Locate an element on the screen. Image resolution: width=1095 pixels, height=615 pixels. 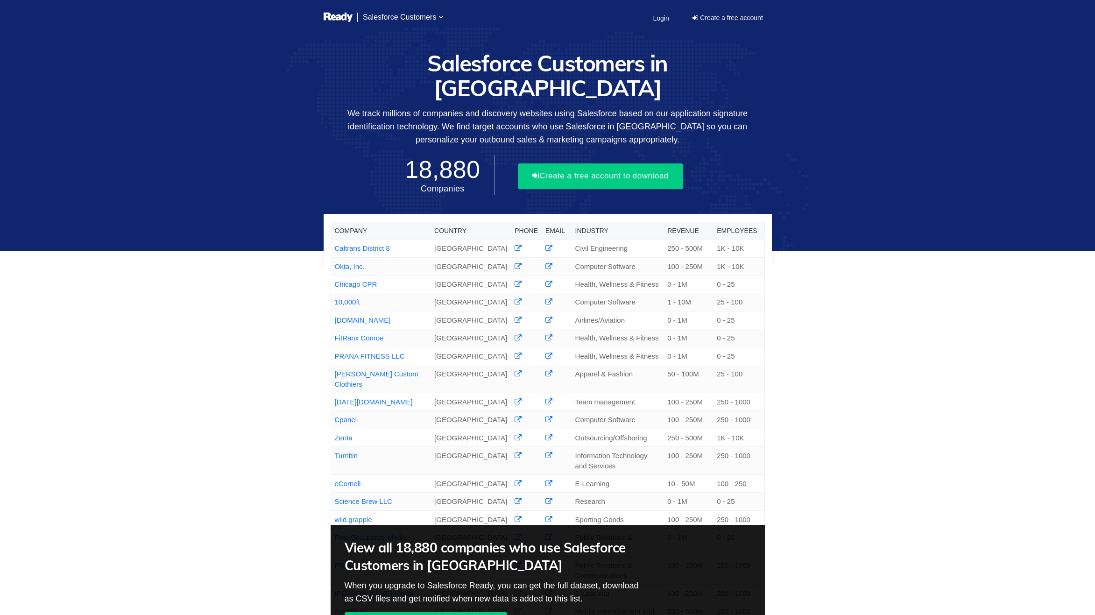
a: Zenta is located at coordinates (344, 438).